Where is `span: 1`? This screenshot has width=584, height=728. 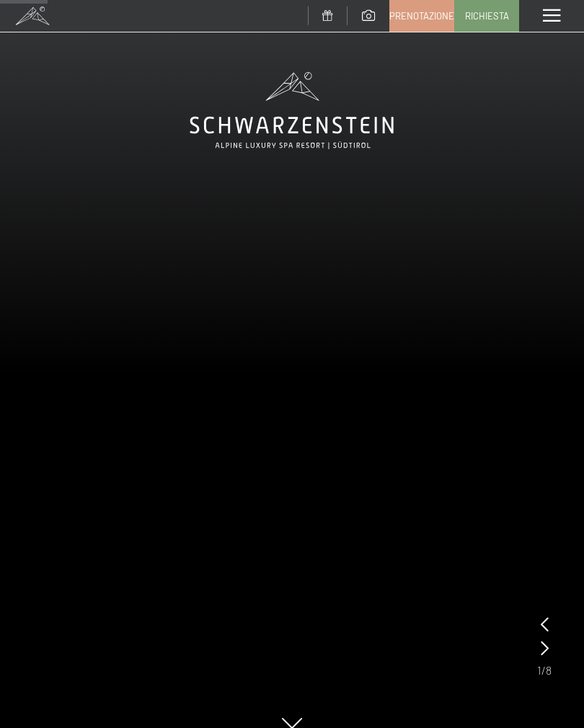 span: 1 is located at coordinates (539, 671).